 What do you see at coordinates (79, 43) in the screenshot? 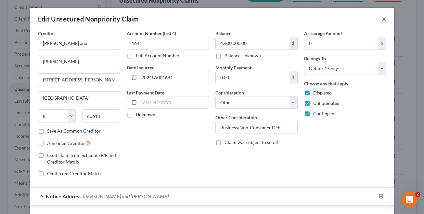
I see `input: Search creditor by name...` at bounding box center [79, 43].